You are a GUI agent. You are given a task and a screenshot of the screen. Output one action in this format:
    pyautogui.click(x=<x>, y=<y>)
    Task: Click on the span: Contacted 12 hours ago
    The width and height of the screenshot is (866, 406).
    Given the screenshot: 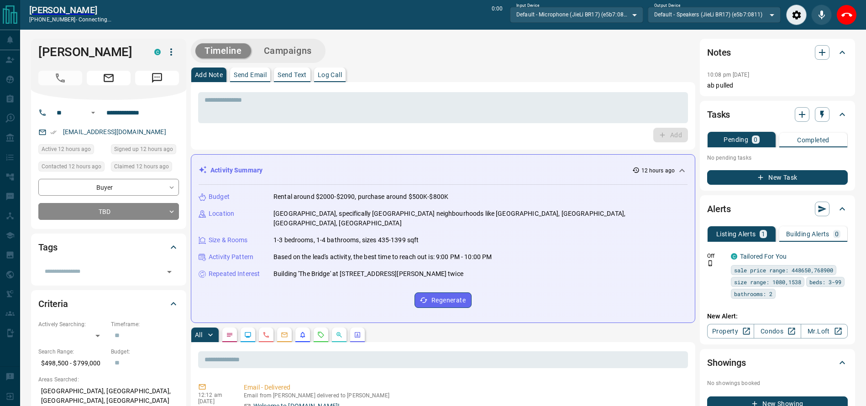 What is the action you would take?
    pyautogui.click(x=71, y=167)
    